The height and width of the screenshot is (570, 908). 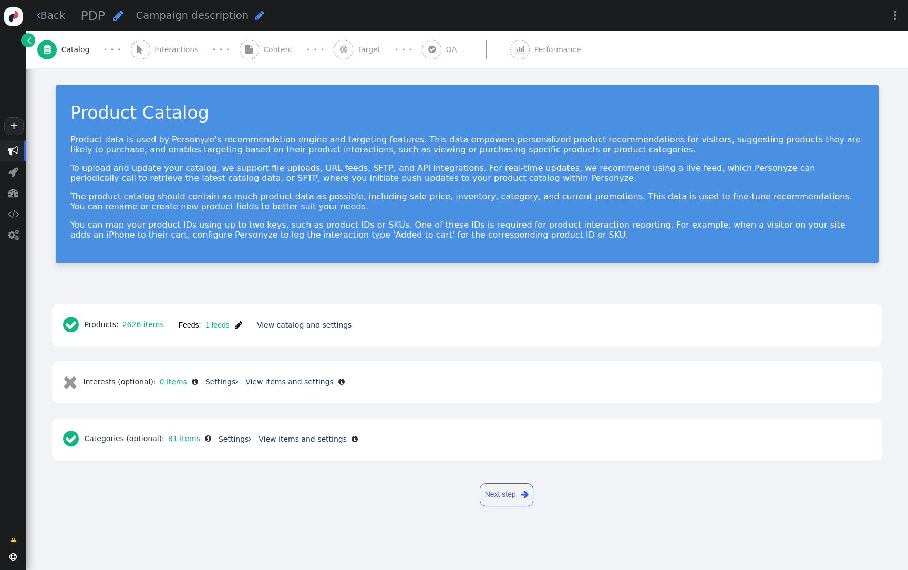 What do you see at coordinates (466, 49) in the screenshot?
I see `a:  QA` at bounding box center [466, 49].